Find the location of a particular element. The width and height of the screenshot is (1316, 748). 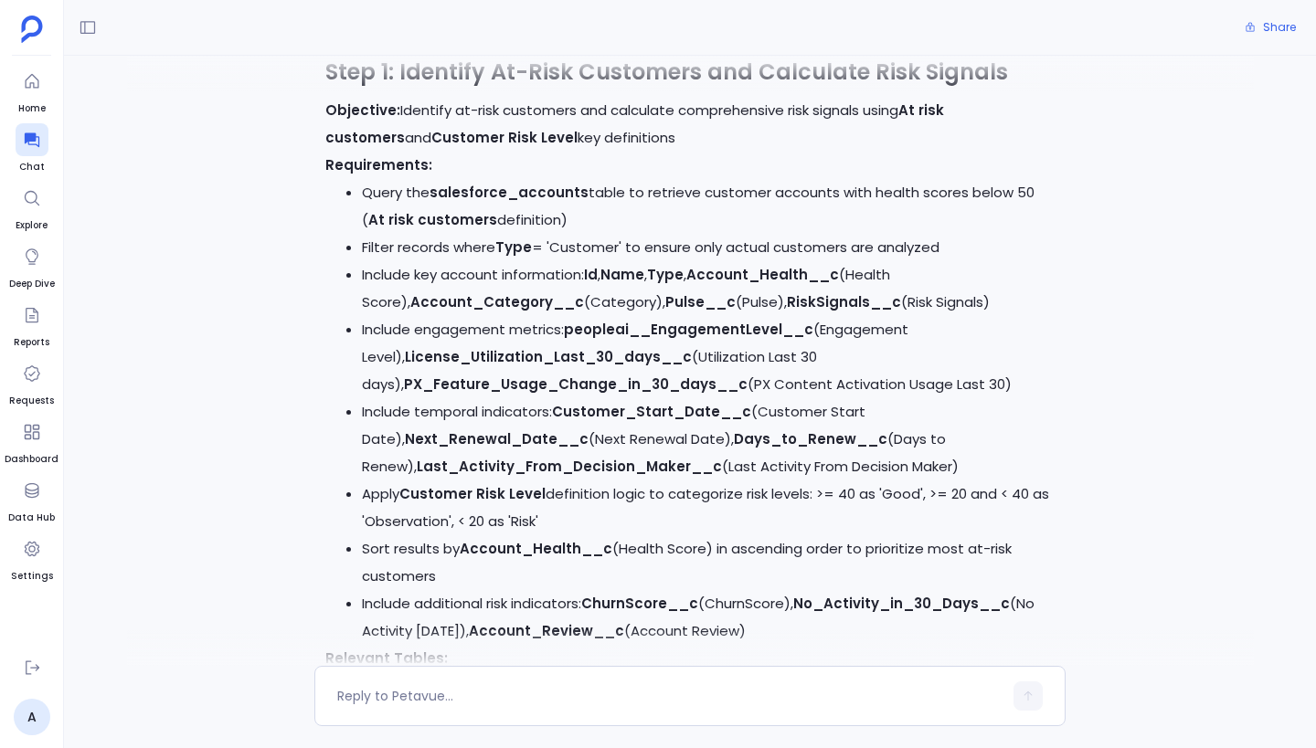

span: Explore is located at coordinates (32, 226).